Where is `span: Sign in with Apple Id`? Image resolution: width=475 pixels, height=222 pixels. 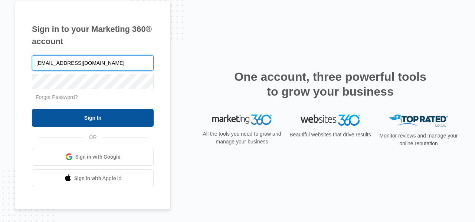
span: Sign in with Apple Id is located at coordinates (98, 179).